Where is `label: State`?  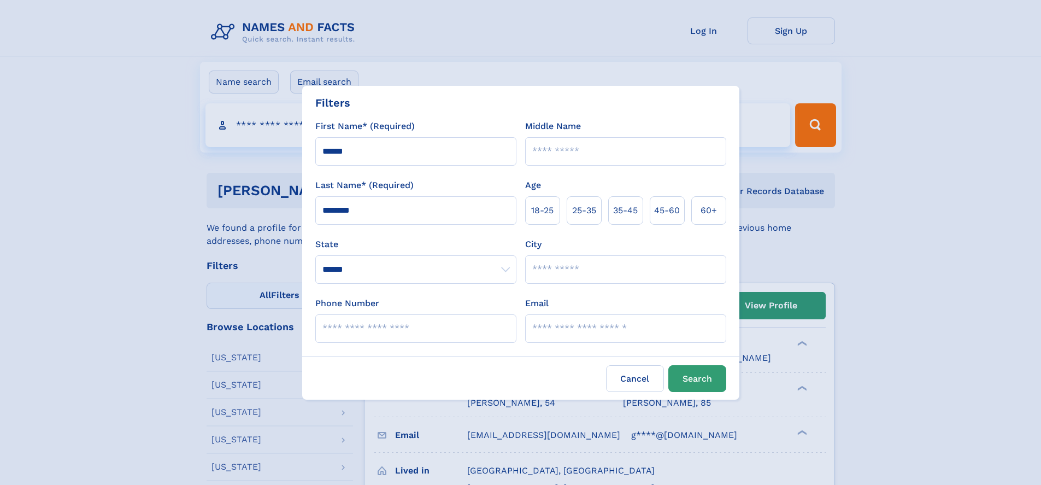 label: State is located at coordinates (416, 244).